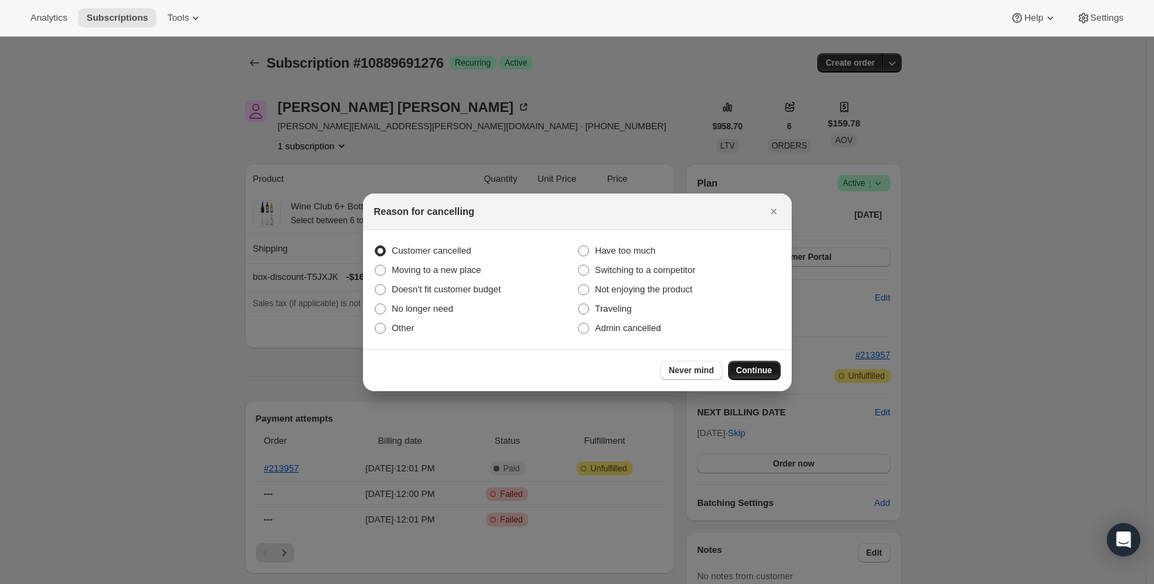  Describe the element at coordinates (754, 371) in the screenshot. I see `button: Continue` at that location.